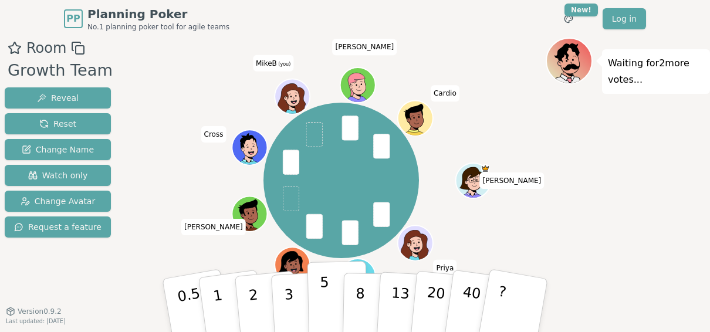 Image resolution: width=710 pixels, height=332 pixels. I want to click on span: PP, so click(73, 19).